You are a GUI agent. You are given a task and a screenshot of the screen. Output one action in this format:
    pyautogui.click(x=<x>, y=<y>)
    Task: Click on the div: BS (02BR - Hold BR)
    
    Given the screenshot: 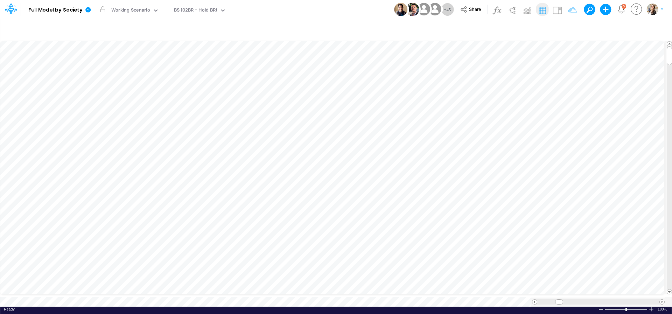 What is the action you would take?
    pyautogui.click(x=196, y=10)
    